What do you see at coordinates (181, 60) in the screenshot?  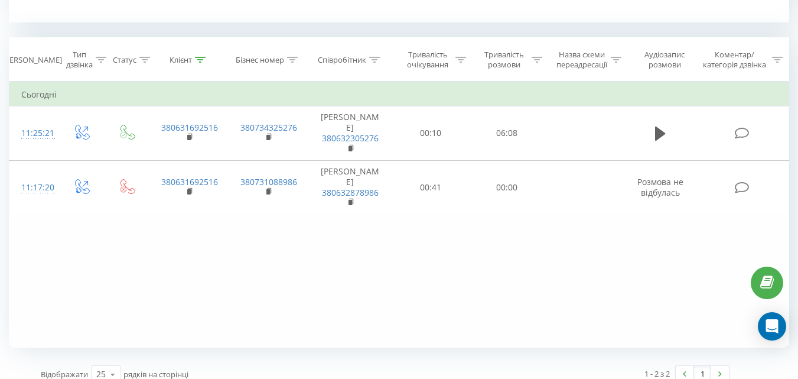 I see `div: Клієнт` at bounding box center [181, 60].